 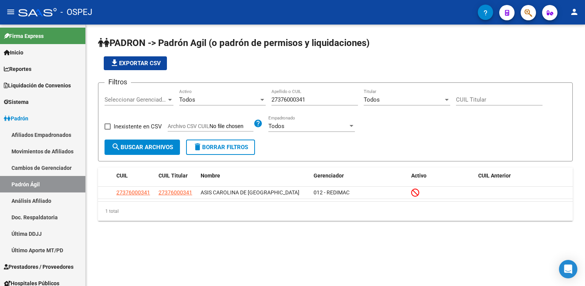 What do you see at coordinates (13, 52) in the screenshot?
I see `span: Inicio` at bounding box center [13, 52].